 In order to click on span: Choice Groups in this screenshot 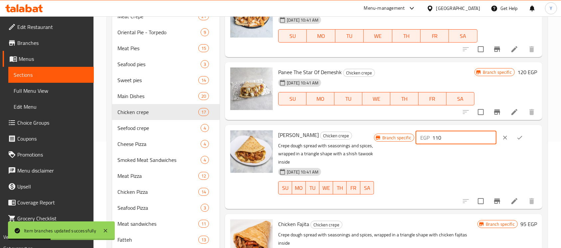, I will do `click(53, 123)`.